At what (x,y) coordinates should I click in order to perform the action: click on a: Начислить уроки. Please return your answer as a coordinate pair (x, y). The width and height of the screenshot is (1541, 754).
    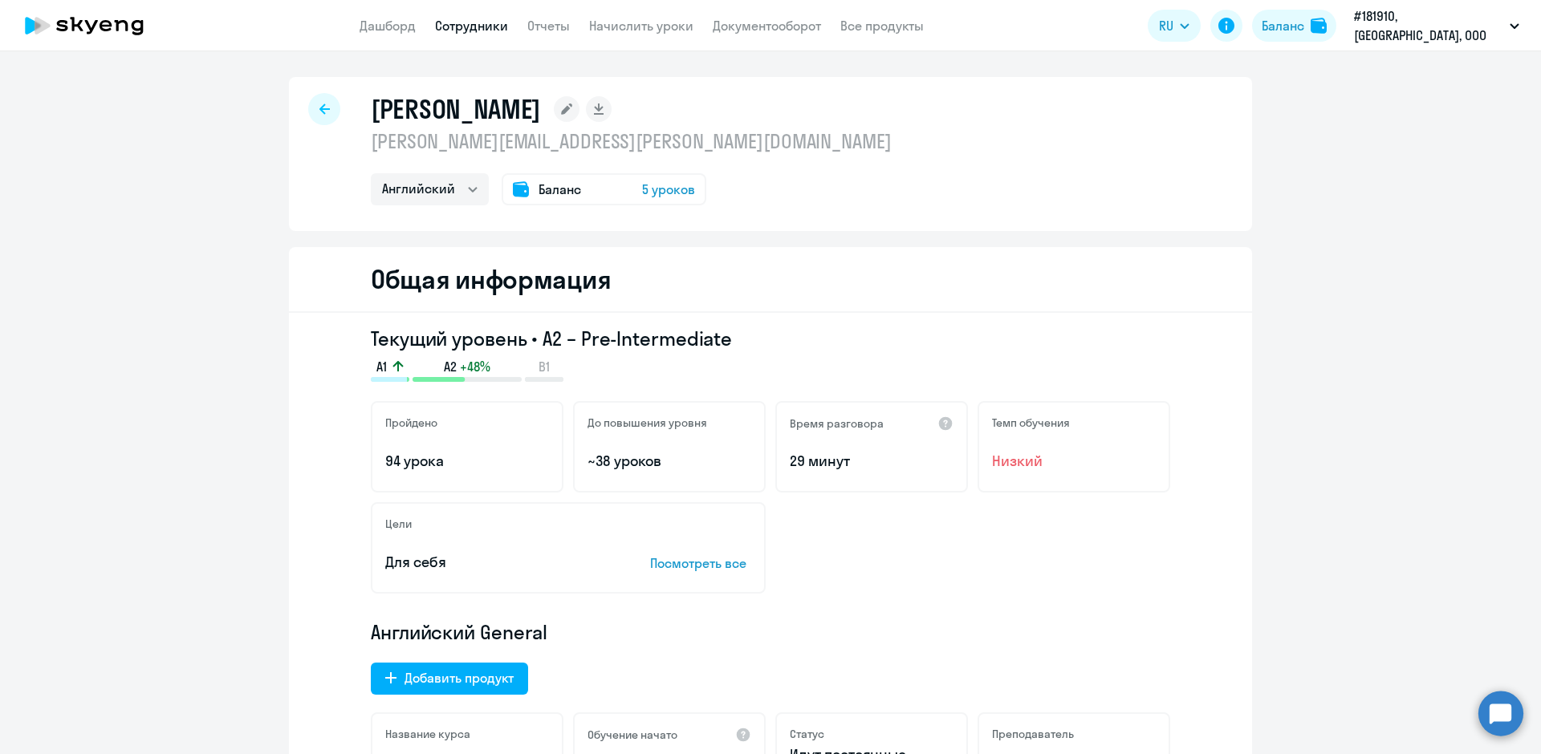
    Looking at the image, I should click on (641, 26).